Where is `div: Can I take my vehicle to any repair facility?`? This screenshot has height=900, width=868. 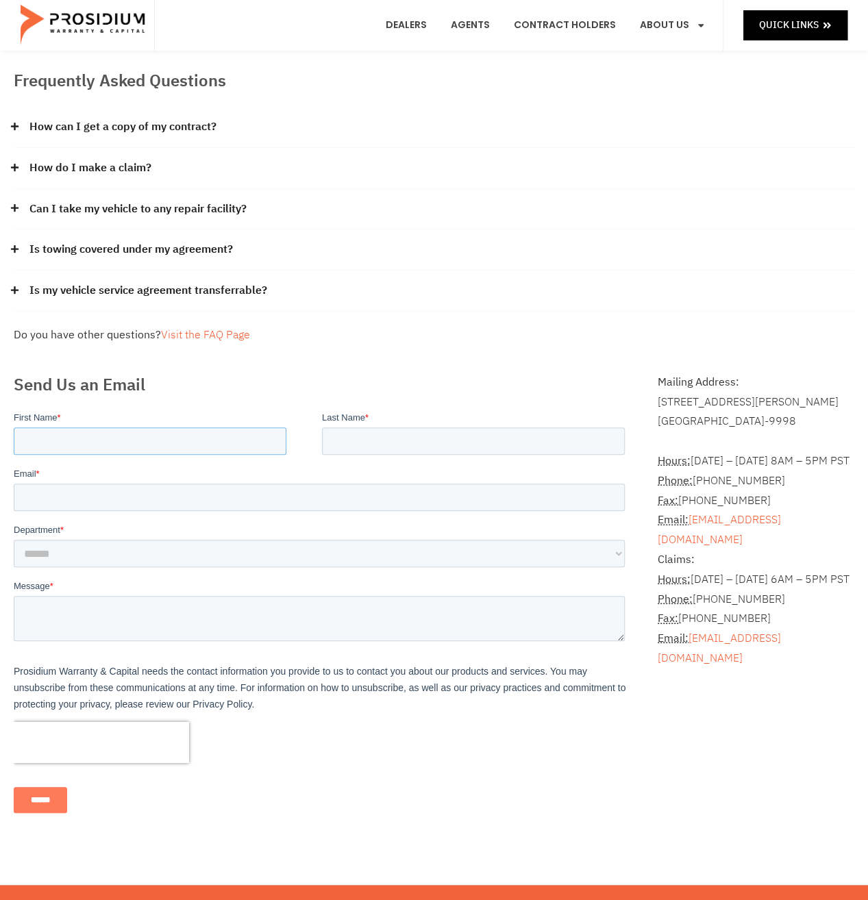
div: Can I take my vehicle to any repair facility? is located at coordinates (434, 210).